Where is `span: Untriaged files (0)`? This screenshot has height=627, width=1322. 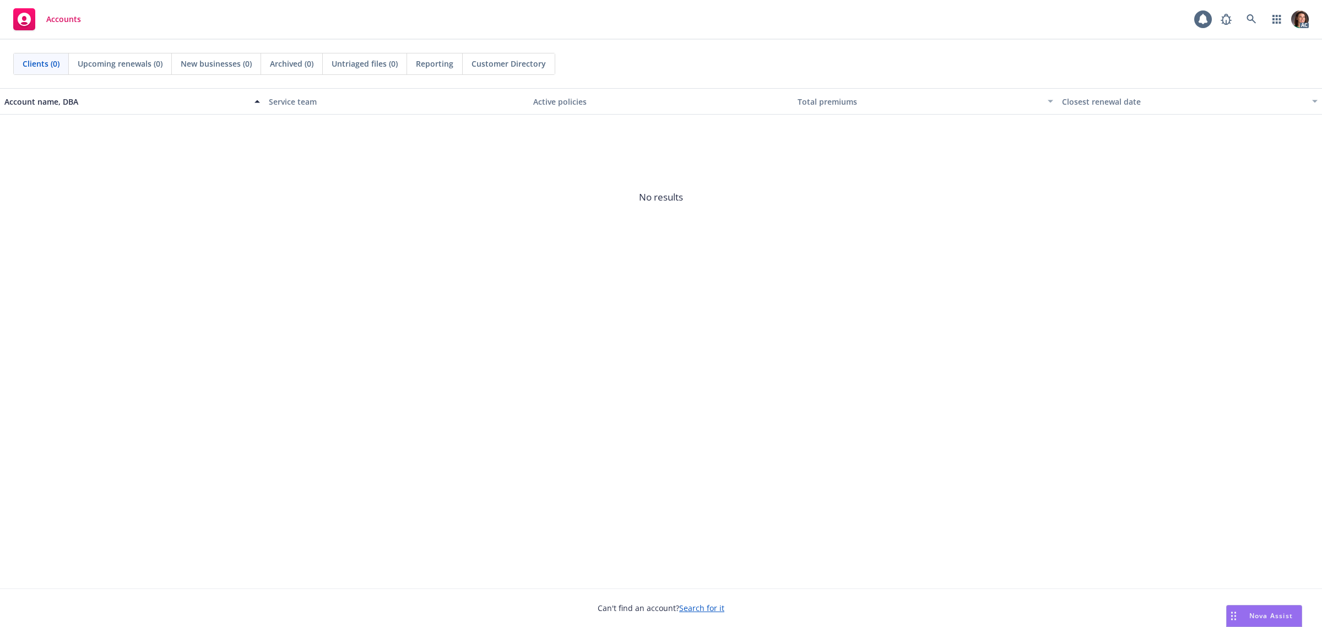
span: Untriaged files (0) is located at coordinates (365, 63).